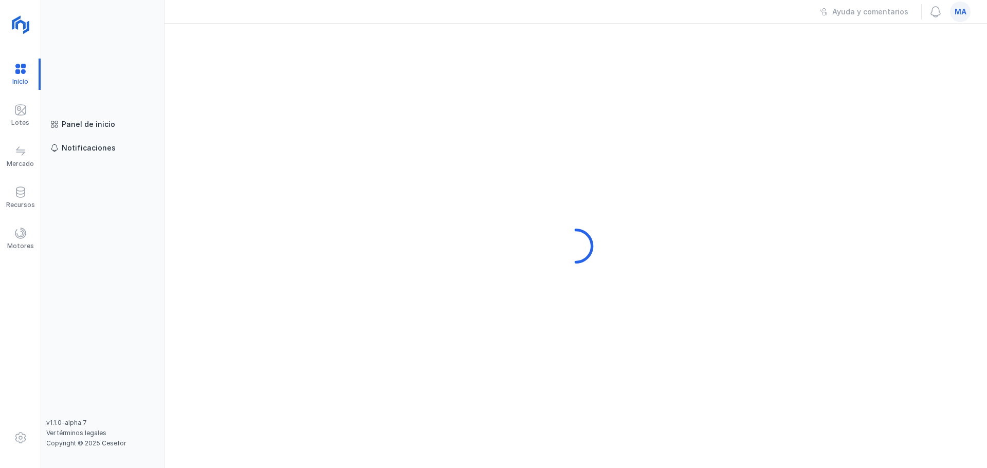 This screenshot has height=468, width=987. I want to click on div: v1.1.0-alpha.7, so click(102, 423).